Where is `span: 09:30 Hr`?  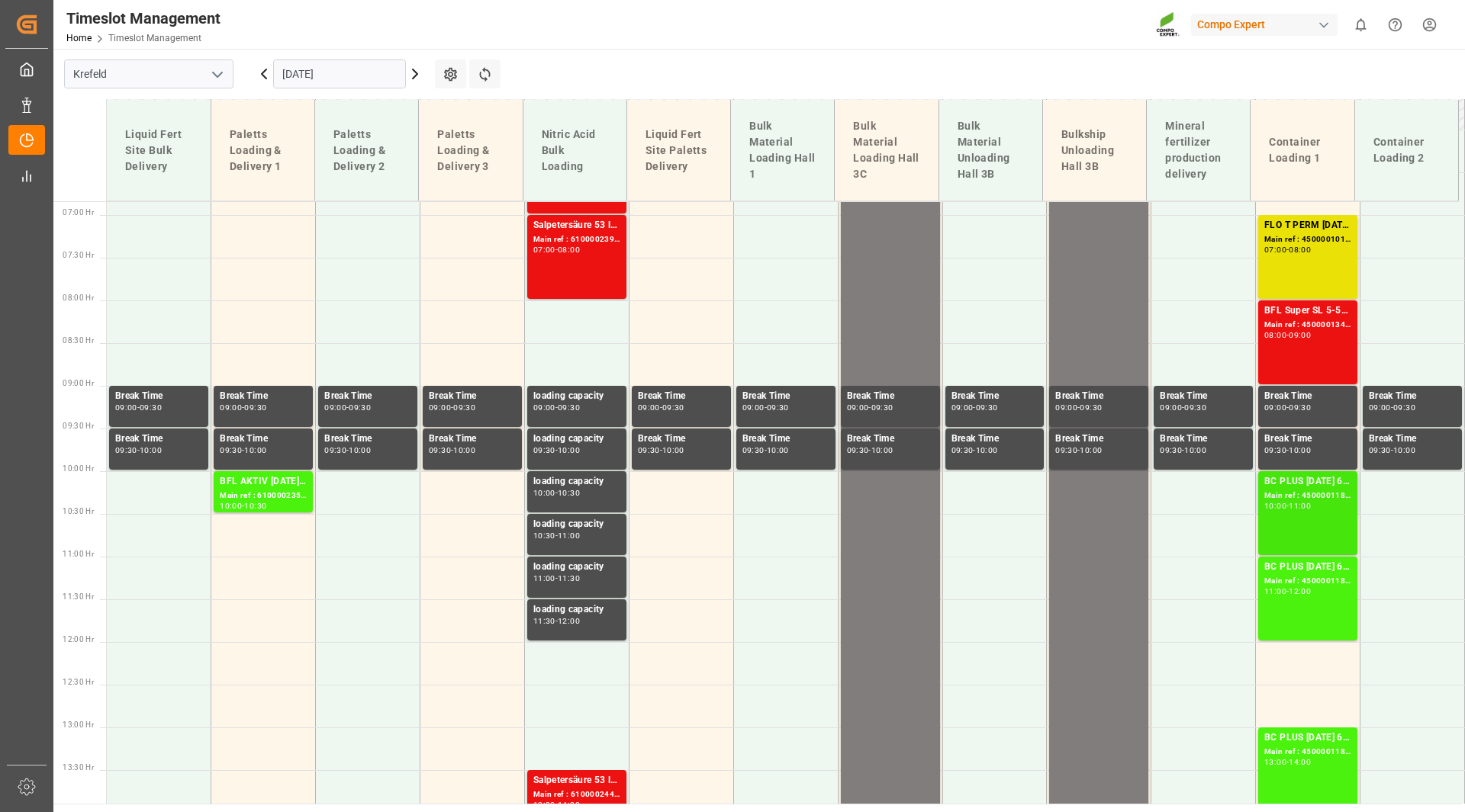 span: 09:30 Hr is located at coordinates (78, 426).